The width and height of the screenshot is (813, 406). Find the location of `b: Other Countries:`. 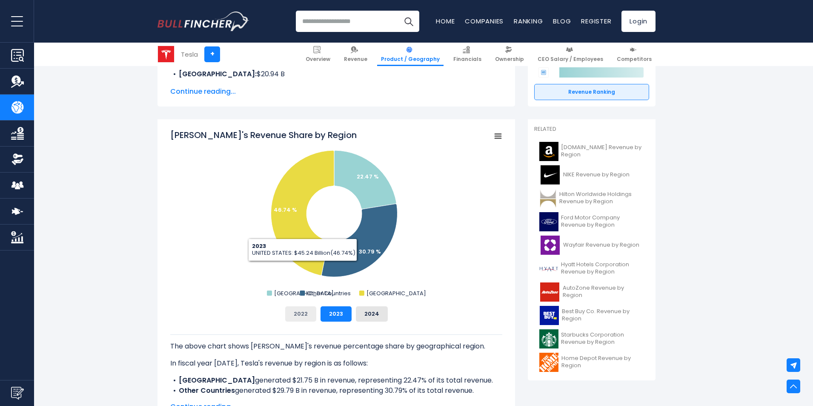

b: Other Countries: is located at coordinates (208, 84).